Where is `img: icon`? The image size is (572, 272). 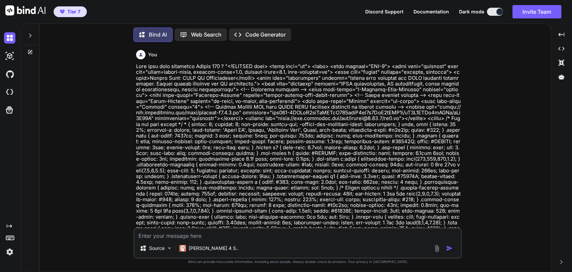 img: icon is located at coordinates (450, 248).